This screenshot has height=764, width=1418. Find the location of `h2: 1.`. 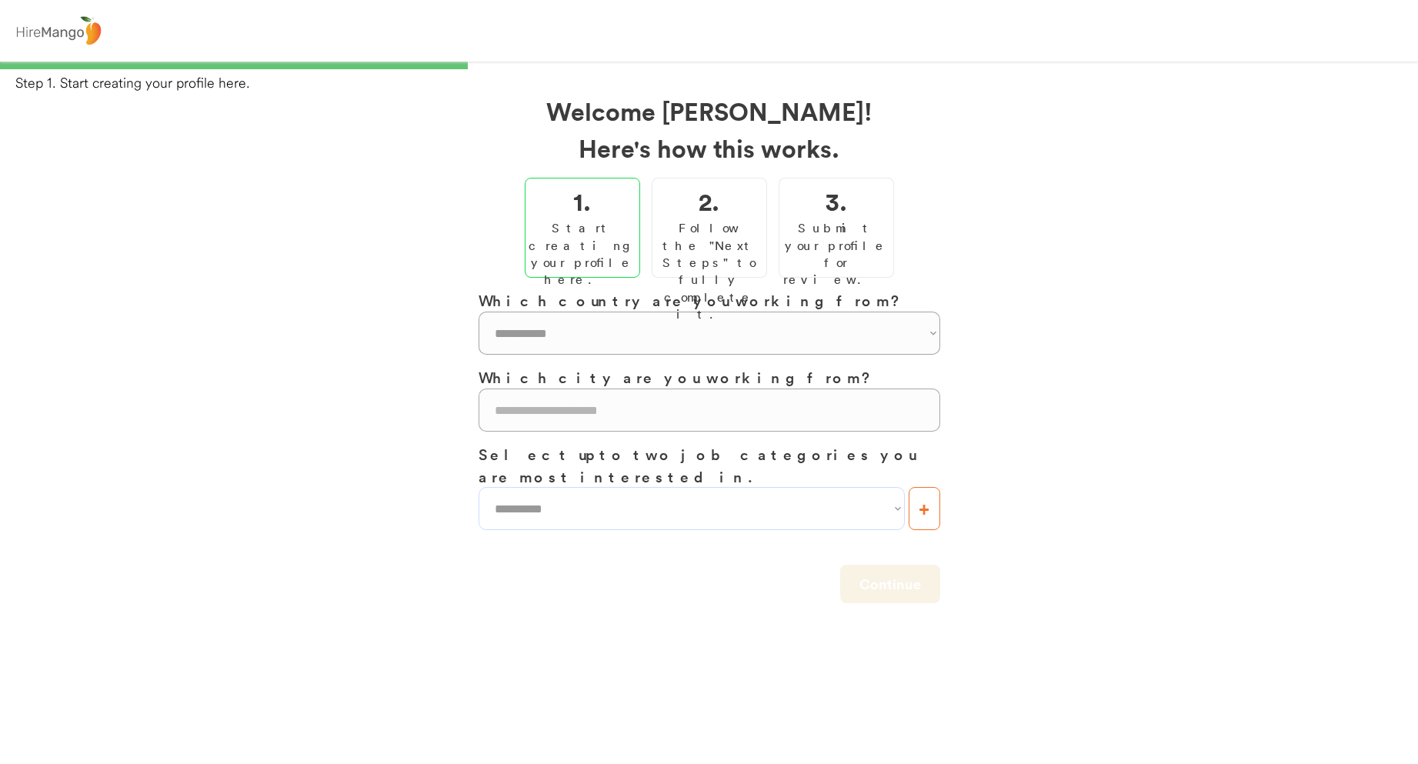

h2: 1. is located at coordinates (582, 201).